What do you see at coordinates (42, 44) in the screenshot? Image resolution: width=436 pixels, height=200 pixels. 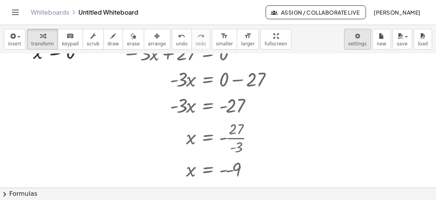 I see `span: transform` at bounding box center [42, 44].